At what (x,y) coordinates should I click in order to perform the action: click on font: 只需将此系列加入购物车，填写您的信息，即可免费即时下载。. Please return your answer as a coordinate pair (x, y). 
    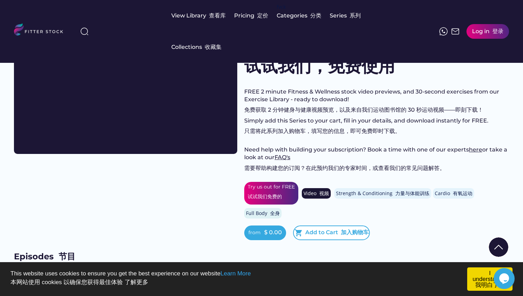
    Looking at the image, I should click on (322, 131).